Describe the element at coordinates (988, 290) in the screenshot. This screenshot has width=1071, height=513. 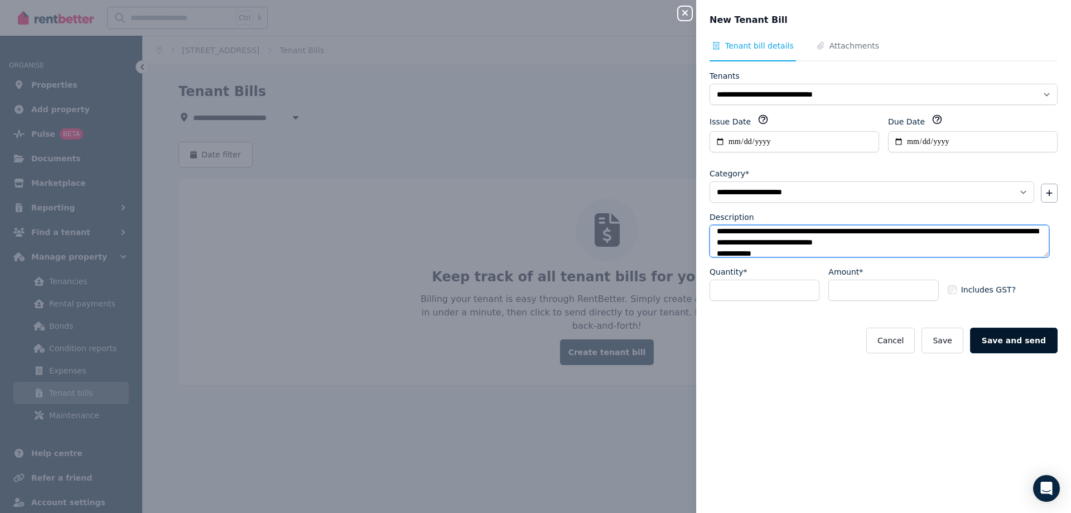
I see `span: Includes GST?` at that location.